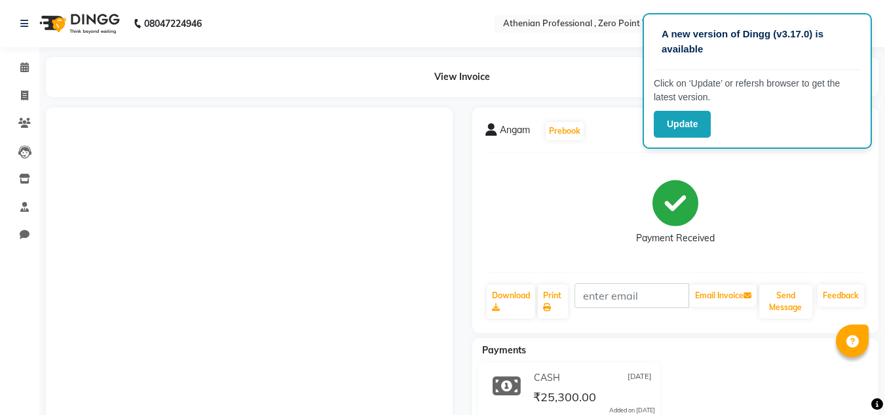 Image resolution: width=885 pixels, height=415 pixels. Describe the element at coordinates (515, 132) in the screenshot. I see `span: Angam` at that location.